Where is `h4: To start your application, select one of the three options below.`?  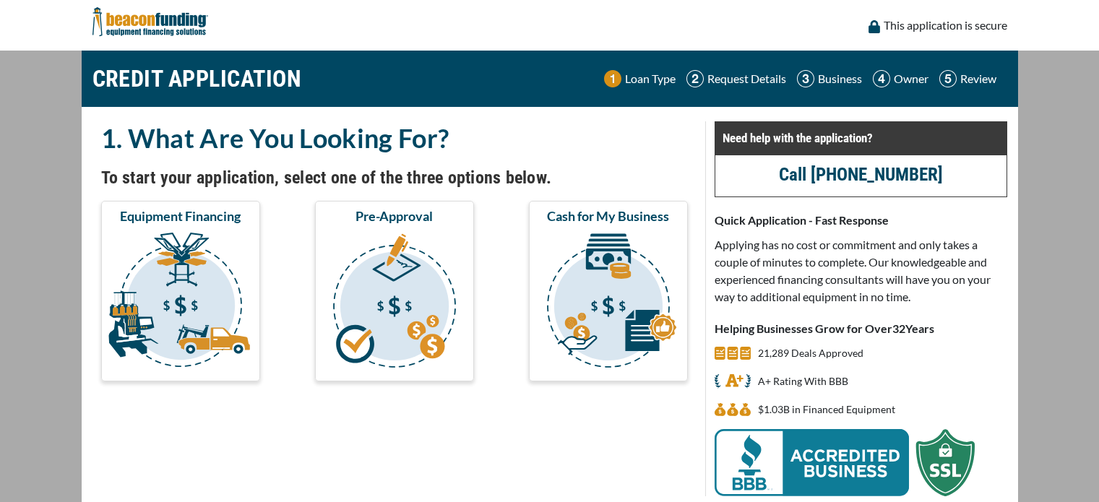
h4: To start your application, select one of the three options below. is located at coordinates (394, 178).